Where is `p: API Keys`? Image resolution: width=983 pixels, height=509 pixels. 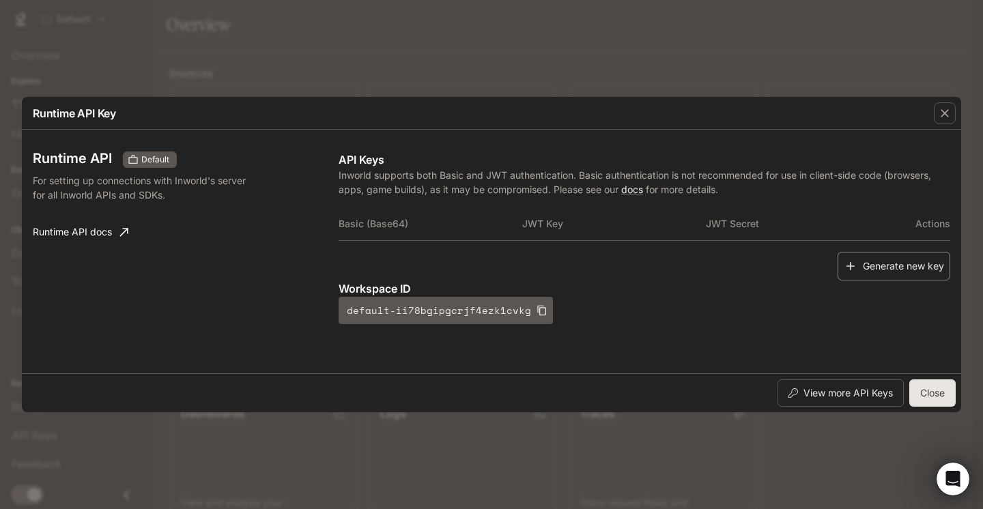
p: API Keys is located at coordinates (644, 160).